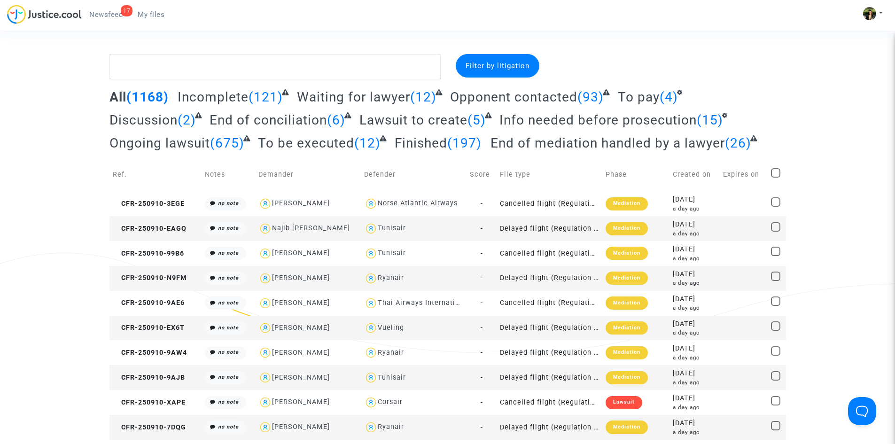 The width and height of the screenshot is (895, 444). What do you see at coordinates (598, 120) in the screenshot?
I see `span: Info needed before prosecution` at bounding box center [598, 120].